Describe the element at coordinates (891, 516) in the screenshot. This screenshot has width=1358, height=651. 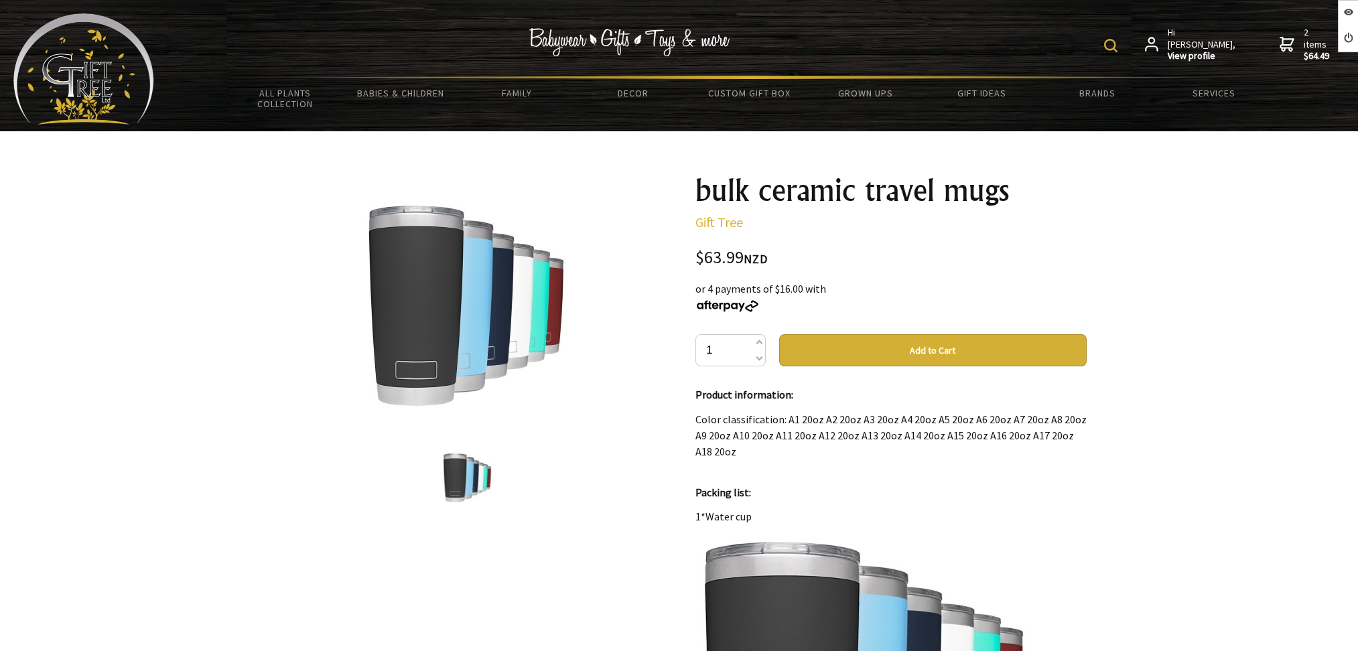
I see `p: 1*Water cup` at that location.